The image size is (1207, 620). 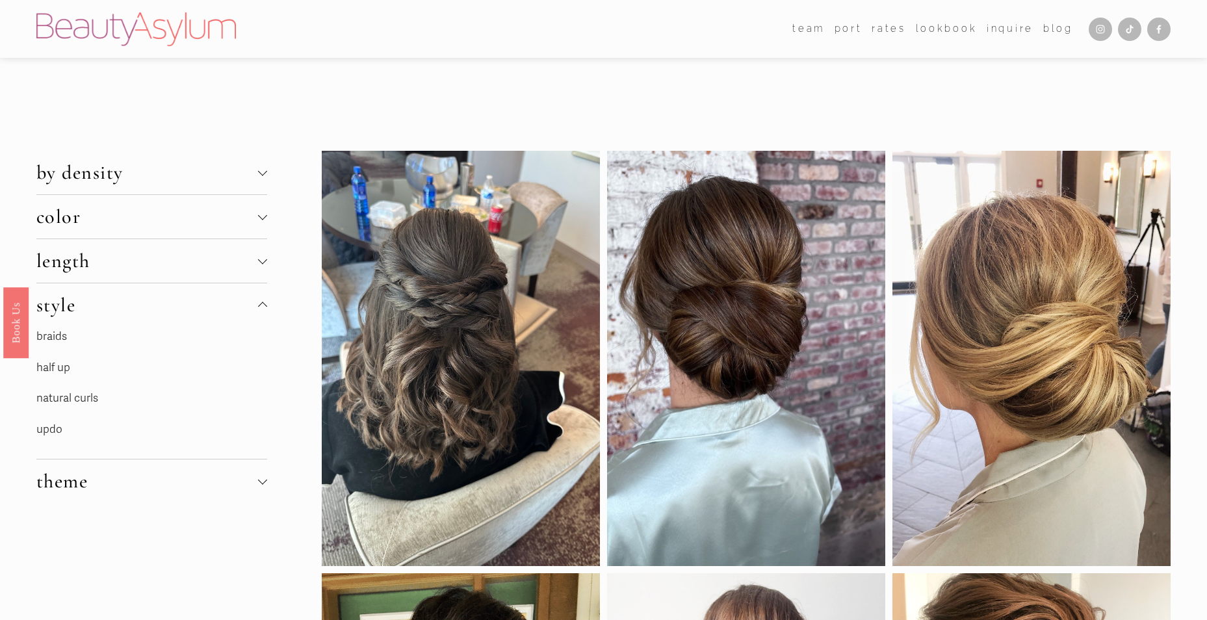 What do you see at coordinates (1100, 29) in the screenshot?
I see `a: Instagram` at bounding box center [1100, 29].